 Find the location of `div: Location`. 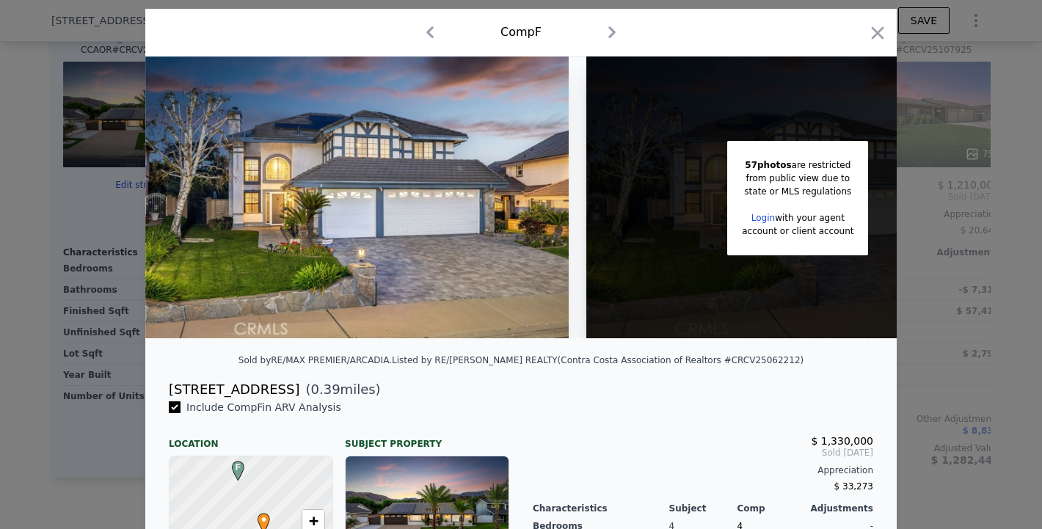

div: Location is located at coordinates (251, 438).